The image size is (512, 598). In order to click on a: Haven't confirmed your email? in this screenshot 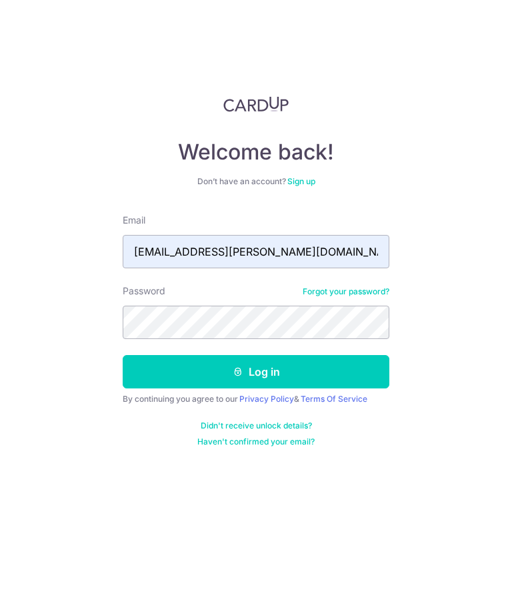, I will do `click(256, 441)`.